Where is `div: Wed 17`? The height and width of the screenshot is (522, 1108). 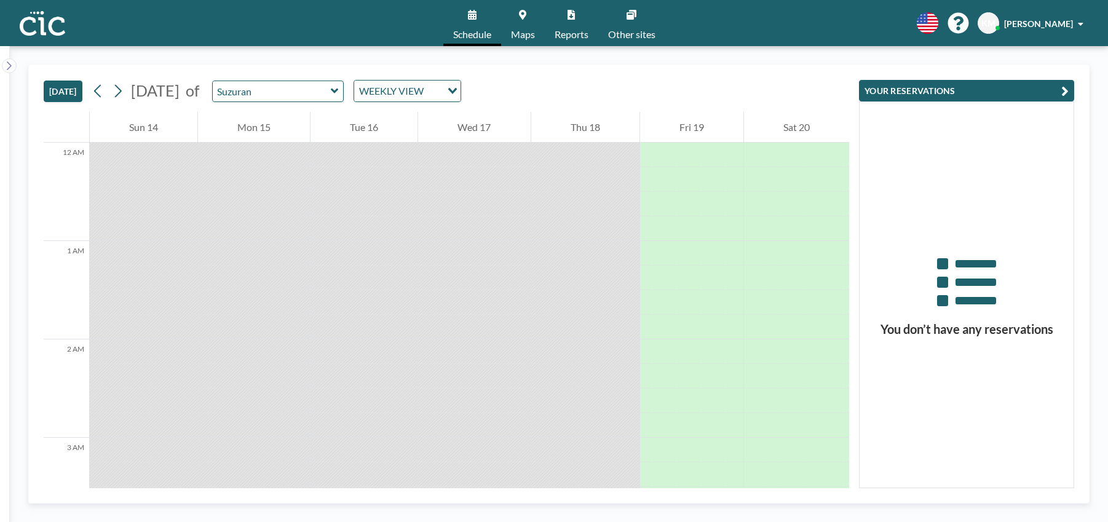 div: Wed 17 is located at coordinates (474, 127).